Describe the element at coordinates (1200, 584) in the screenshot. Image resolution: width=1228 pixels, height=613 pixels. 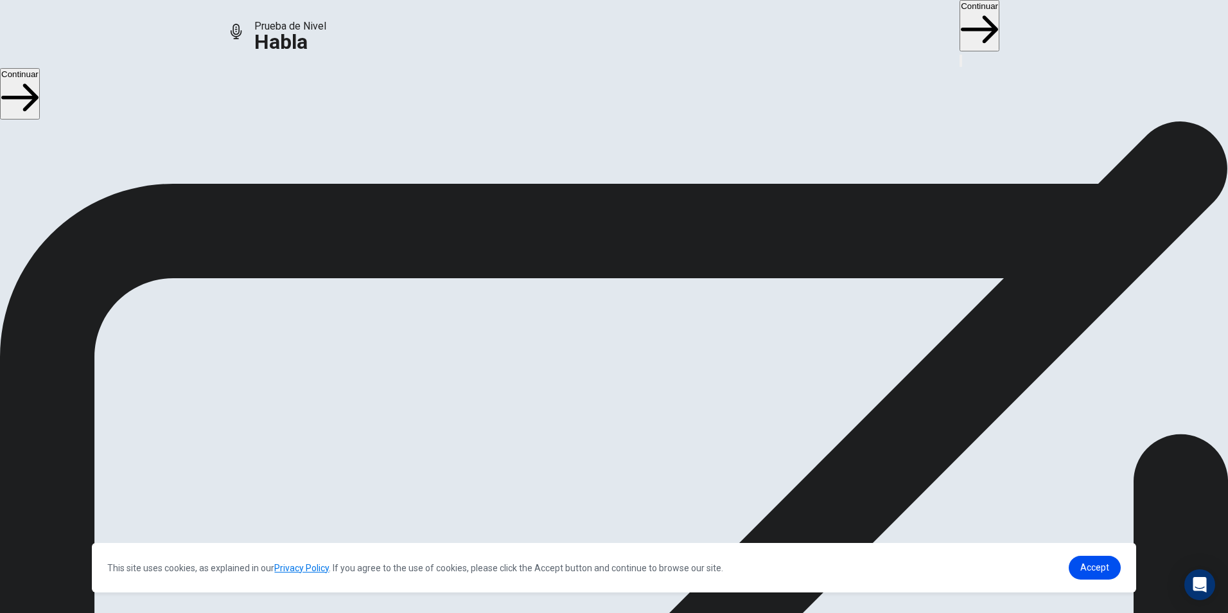
I see `div: Open Intercom Messenger` at that location.